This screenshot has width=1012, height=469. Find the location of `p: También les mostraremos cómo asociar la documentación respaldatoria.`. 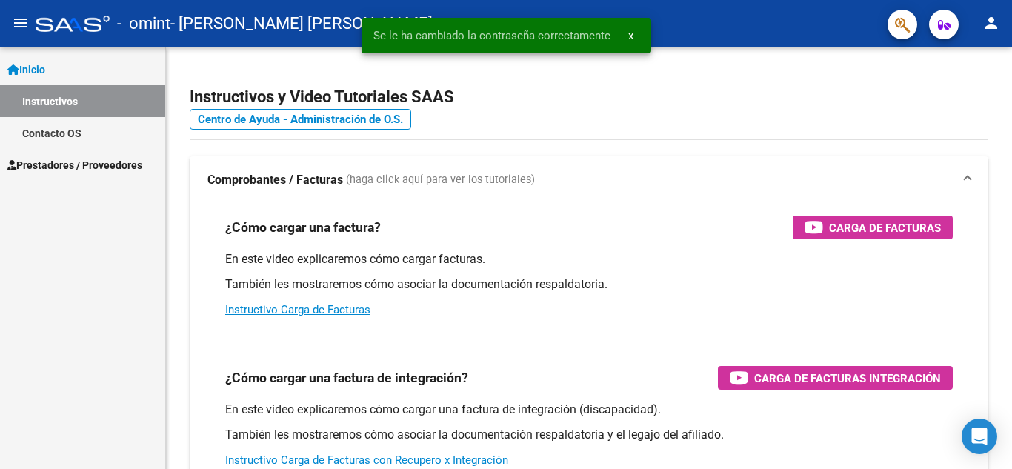

p: También les mostraremos cómo asociar la documentación respaldatoria. is located at coordinates (589, 284).